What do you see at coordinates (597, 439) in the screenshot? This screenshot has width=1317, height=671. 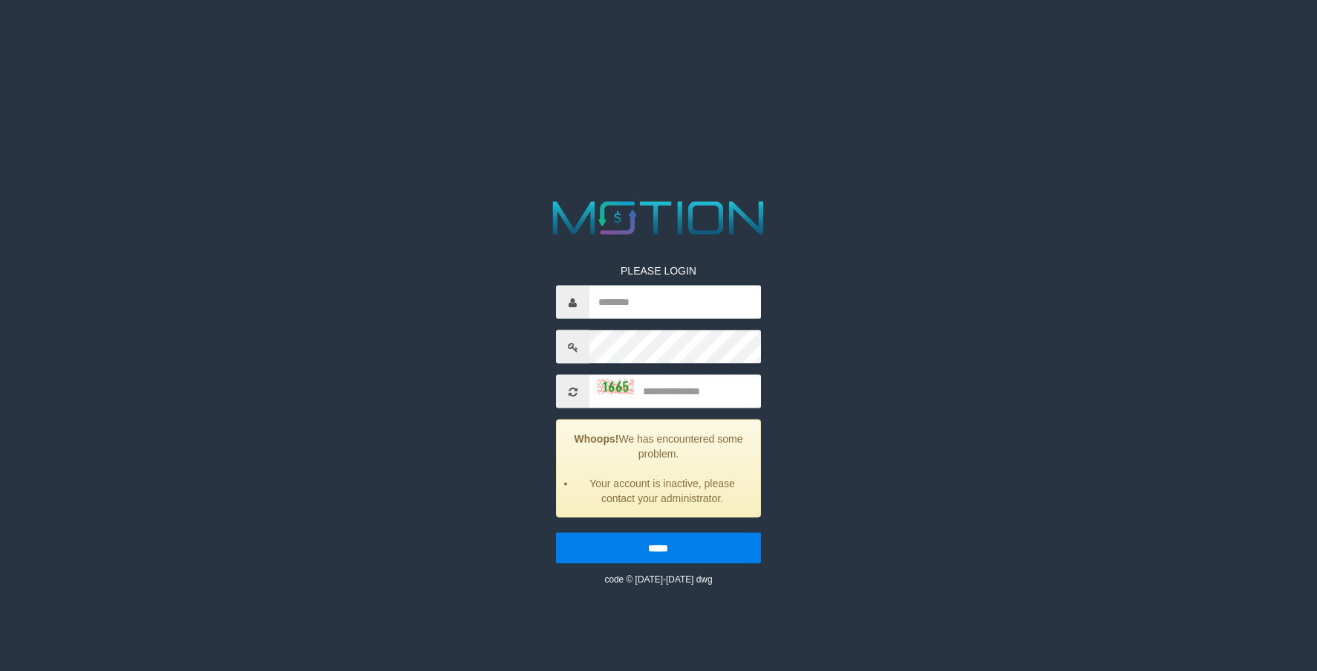 I see `strong: Whoops!` at bounding box center [597, 439].